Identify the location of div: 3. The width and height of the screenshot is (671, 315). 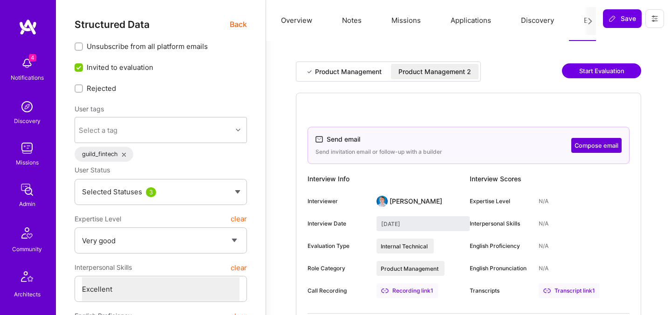
(151, 192).